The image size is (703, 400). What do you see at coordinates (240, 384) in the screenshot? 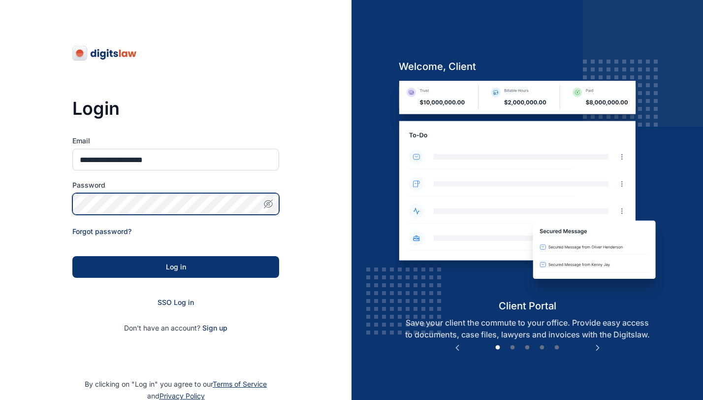
I see `a: Terms of Service` at bounding box center [240, 384].